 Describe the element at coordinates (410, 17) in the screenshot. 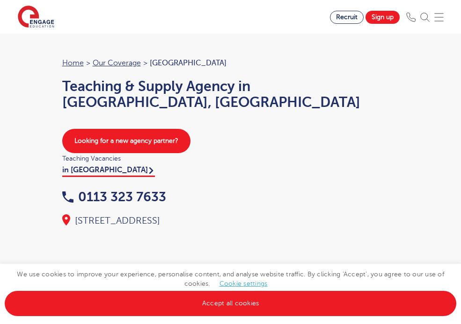

I see `img: Phone` at that location.